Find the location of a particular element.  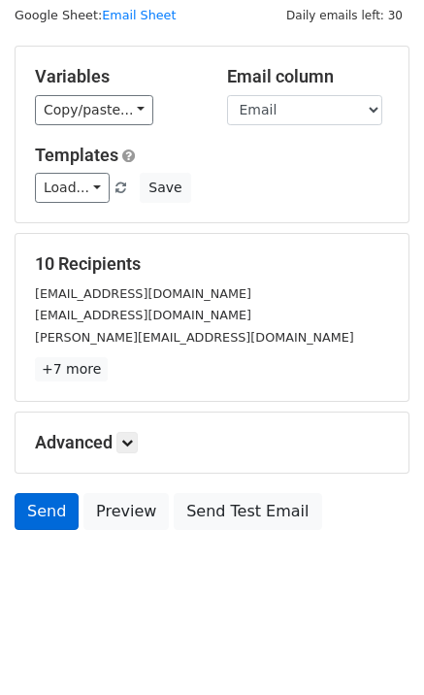

a: Templates is located at coordinates (77, 154).